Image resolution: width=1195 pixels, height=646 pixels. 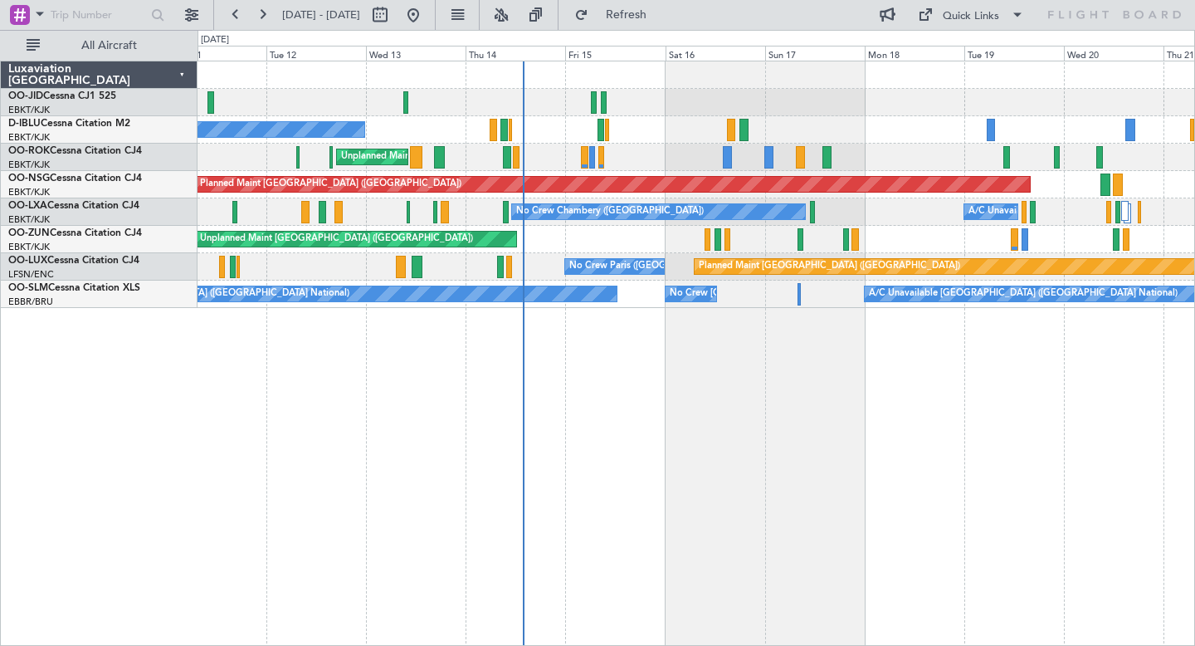 What do you see at coordinates (69, 124) in the screenshot?
I see `a: D-IBLUCessna Citation M2` at bounding box center [69, 124].